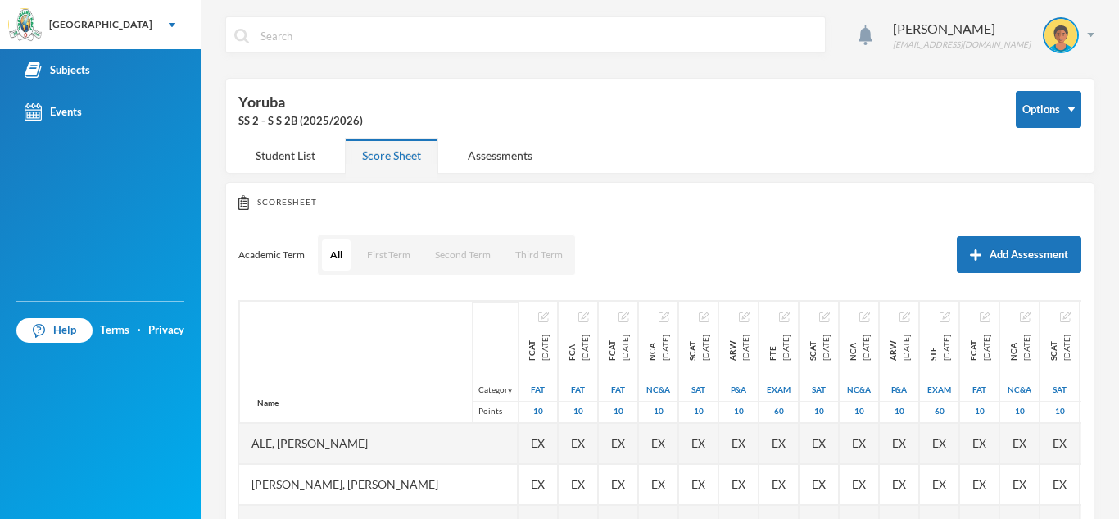  Describe the element at coordinates (242, 36) in the screenshot. I see `img: search` at that location.